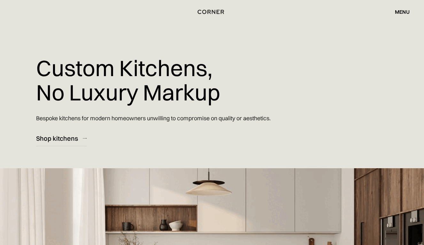  I want to click on a: Shop kitchens, so click(61, 138).